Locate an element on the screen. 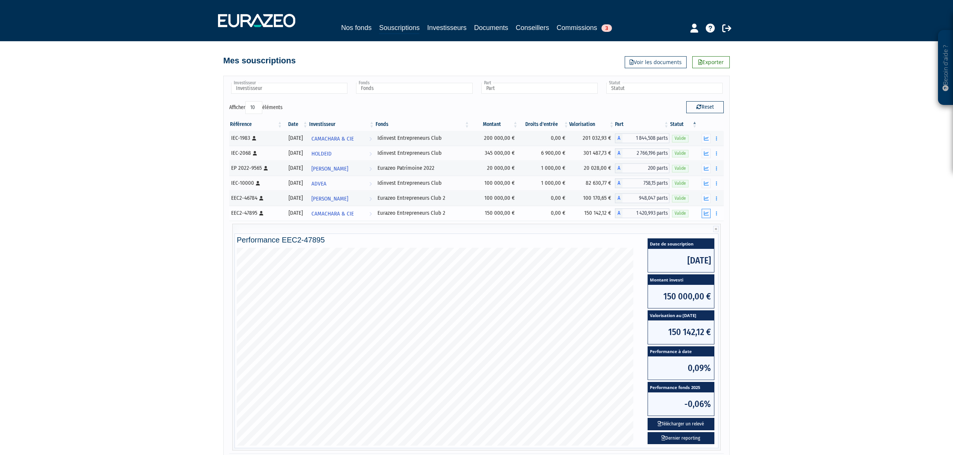 The width and height of the screenshot is (953, 455). span: 758,15 parts is located at coordinates (646, 183).